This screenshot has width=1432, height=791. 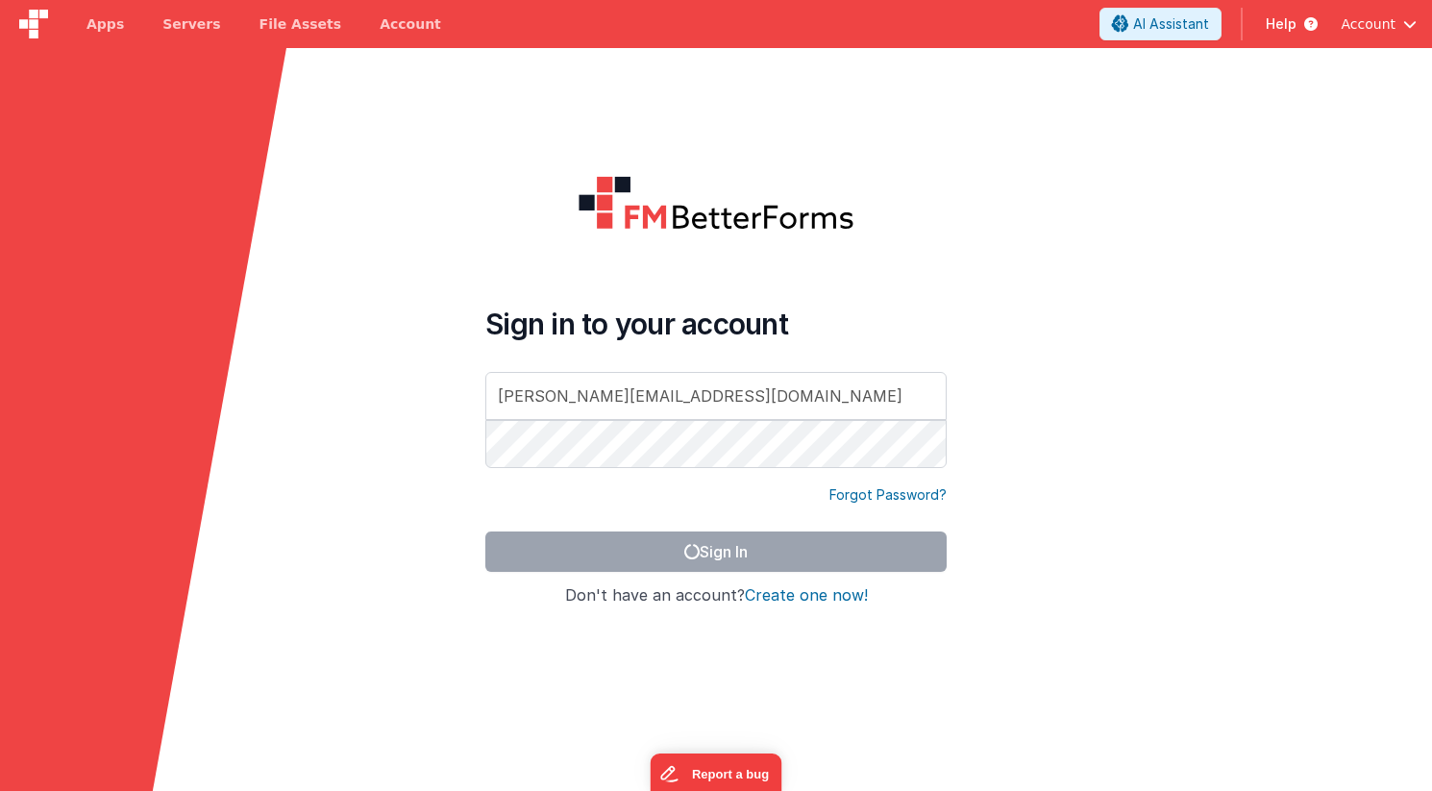 I want to click on a: Forgot Password?, so click(x=888, y=495).